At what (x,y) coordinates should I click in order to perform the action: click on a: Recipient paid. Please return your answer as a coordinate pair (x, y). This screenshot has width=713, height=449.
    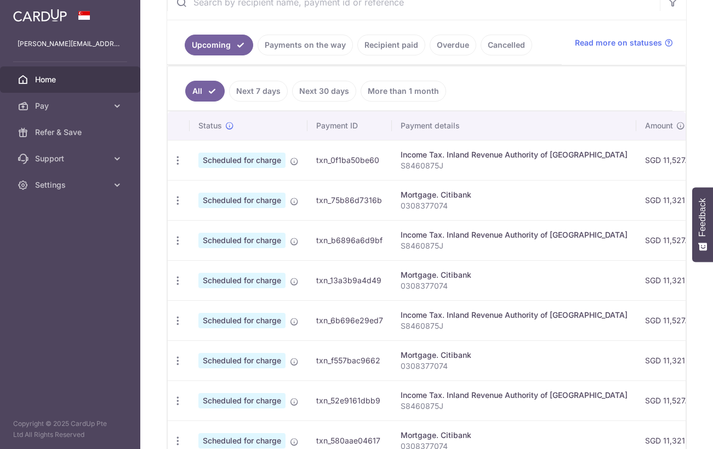
    Looking at the image, I should click on (391, 45).